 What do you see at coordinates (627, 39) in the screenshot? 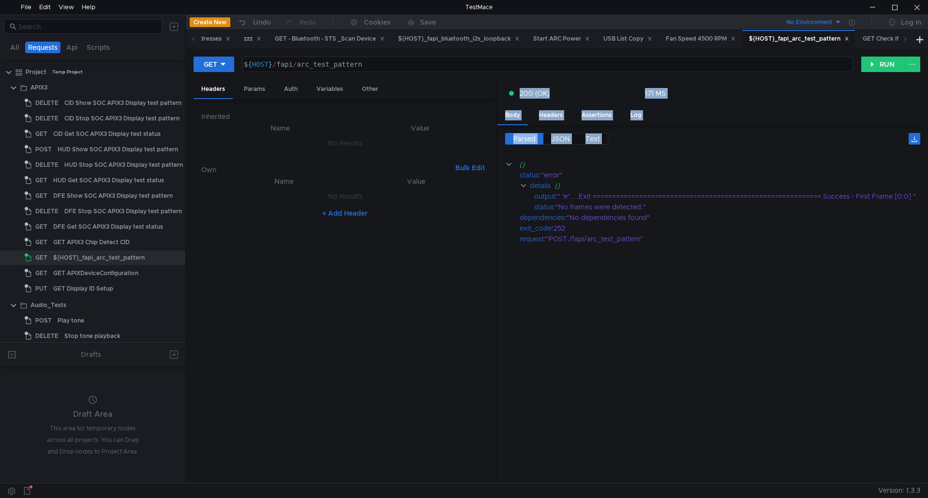
I see `div: USB List Copy` at bounding box center [627, 39].